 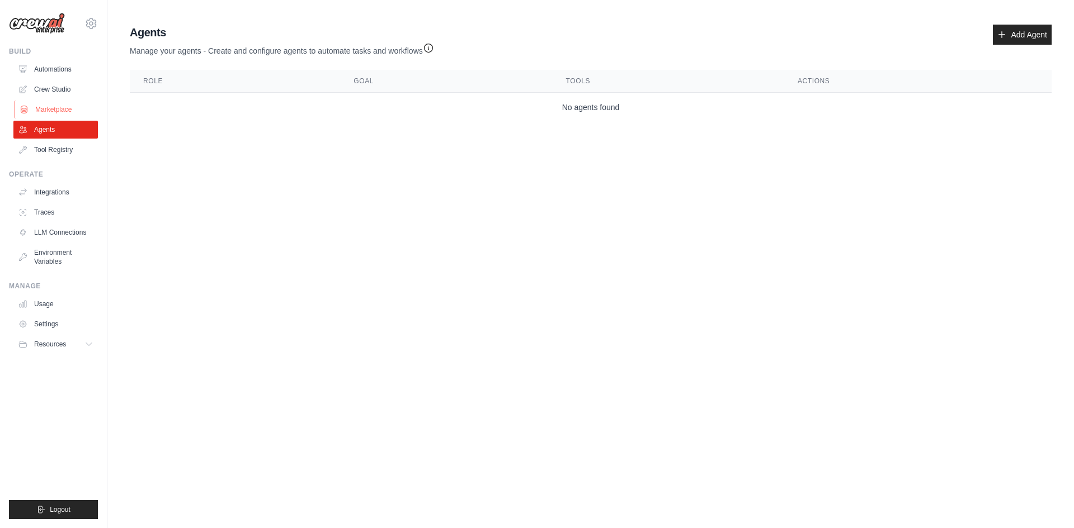 What do you see at coordinates (53, 51) in the screenshot?
I see `div: Build` at bounding box center [53, 51].